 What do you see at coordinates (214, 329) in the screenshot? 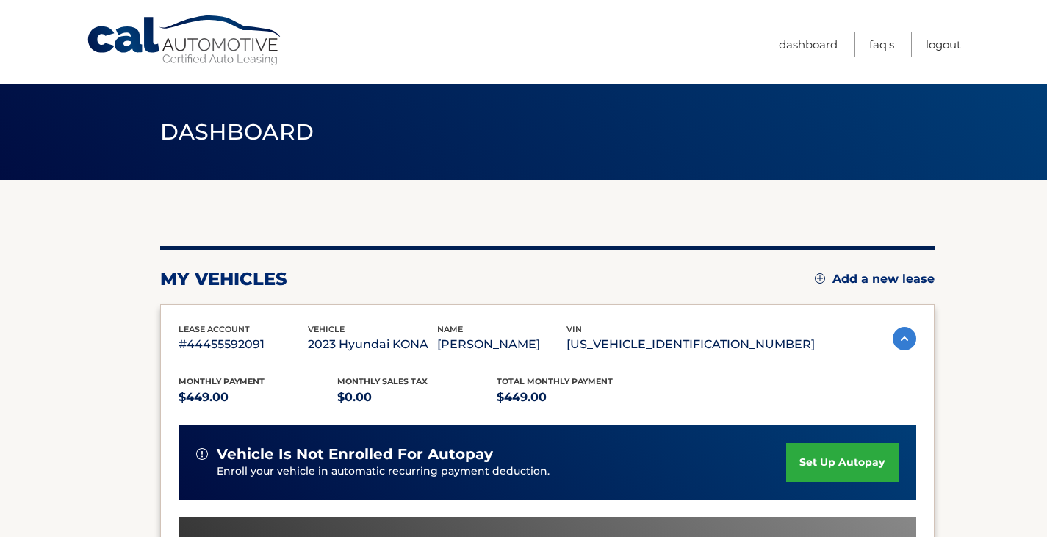
I see `span: lease account` at bounding box center [214, 329].